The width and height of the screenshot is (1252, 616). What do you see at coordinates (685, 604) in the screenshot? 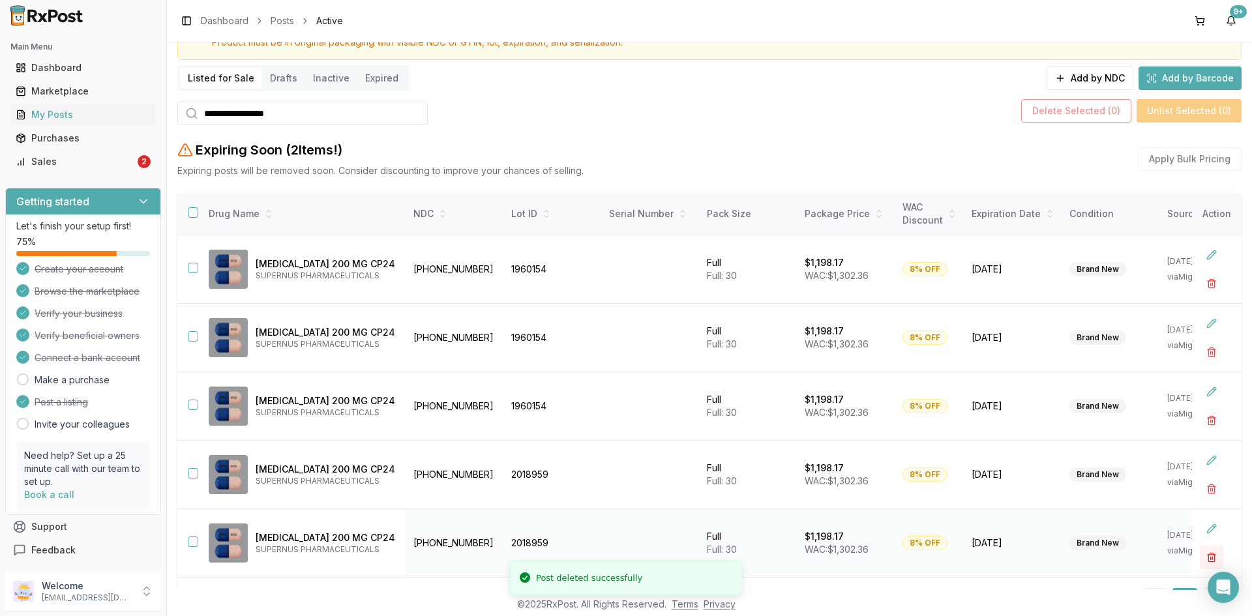
I see `a: Terms` at bounding box center [685, 604].